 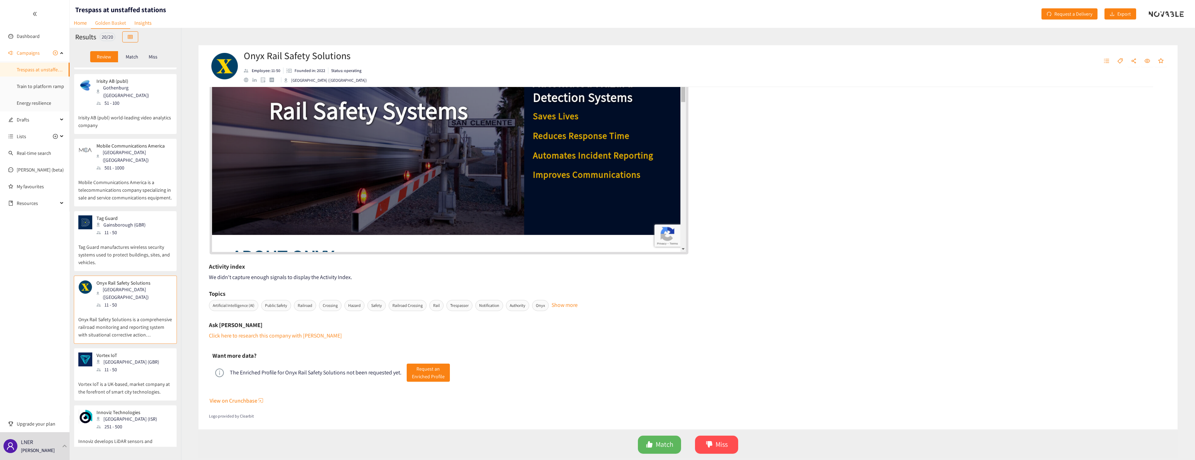 I want to click on p: Mobile Communications America, so click(x=132, y=146).